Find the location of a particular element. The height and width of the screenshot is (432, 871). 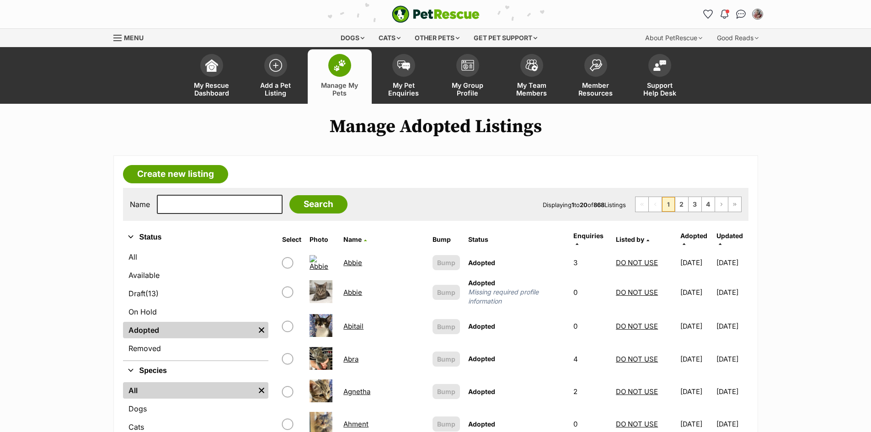

img: team-members-icon-5396bd8760b3fe7c0b43da4ab00e1e3bb1a5d9ba89233759b79545d2d3fc5d0d.svg is located at coordinates (532, 65).